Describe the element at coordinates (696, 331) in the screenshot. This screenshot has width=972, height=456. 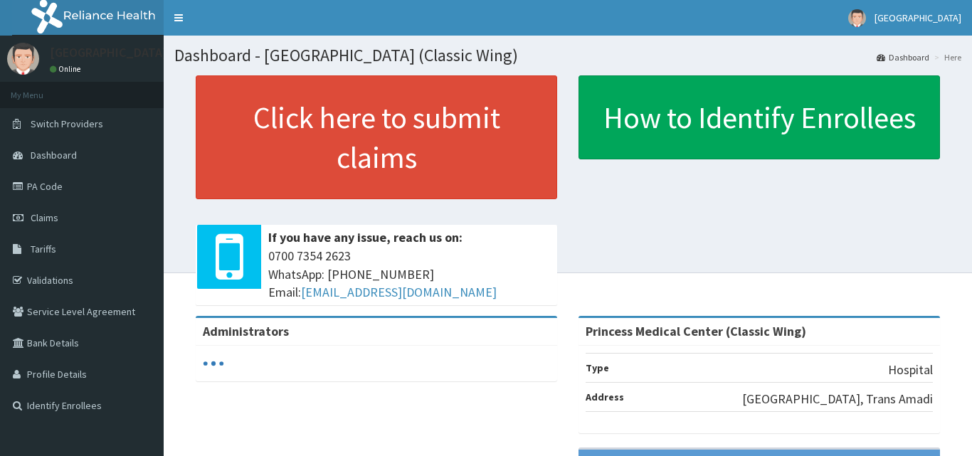
I see `strong: Princess Medical Center (Classic Wing)` at that location.